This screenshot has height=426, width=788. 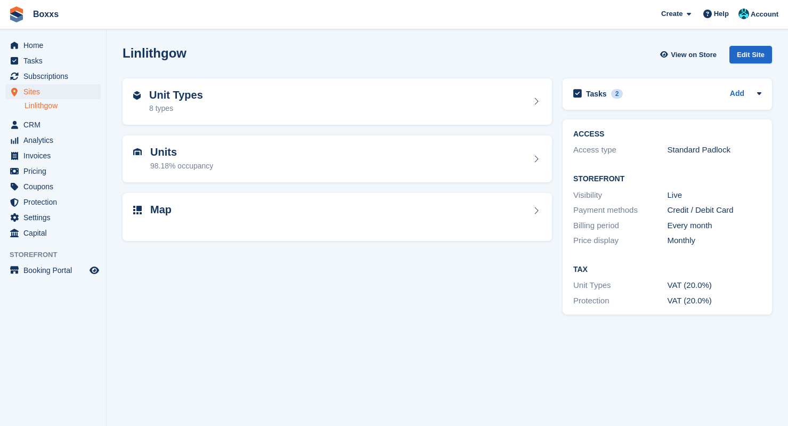 I want to click on span: Analytics, so click(x=55, y=140).